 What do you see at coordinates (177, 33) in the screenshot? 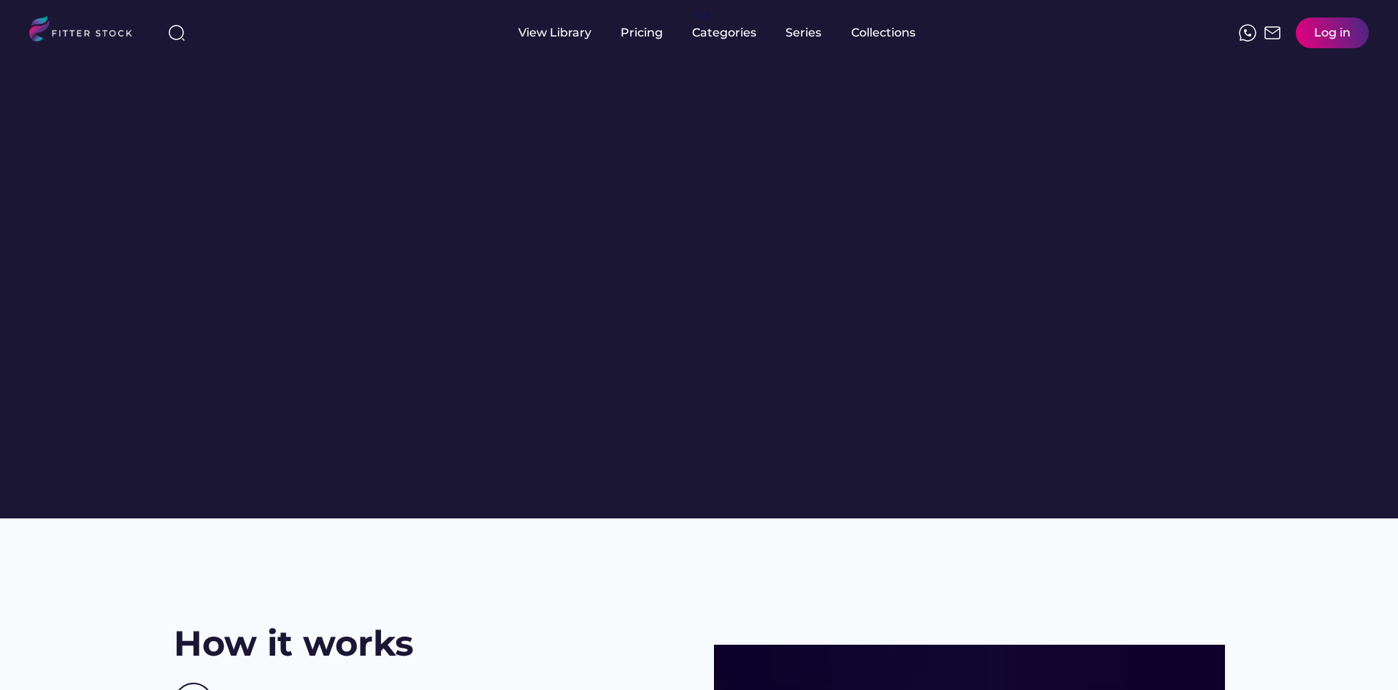
I see `img: search-normal%203.svg` at bounding box center [177, 33].